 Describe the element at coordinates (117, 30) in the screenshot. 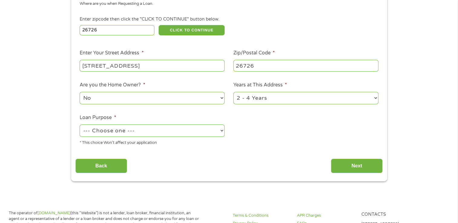

I see `input: Enter Zipcode (e.g 01510)` at that location.